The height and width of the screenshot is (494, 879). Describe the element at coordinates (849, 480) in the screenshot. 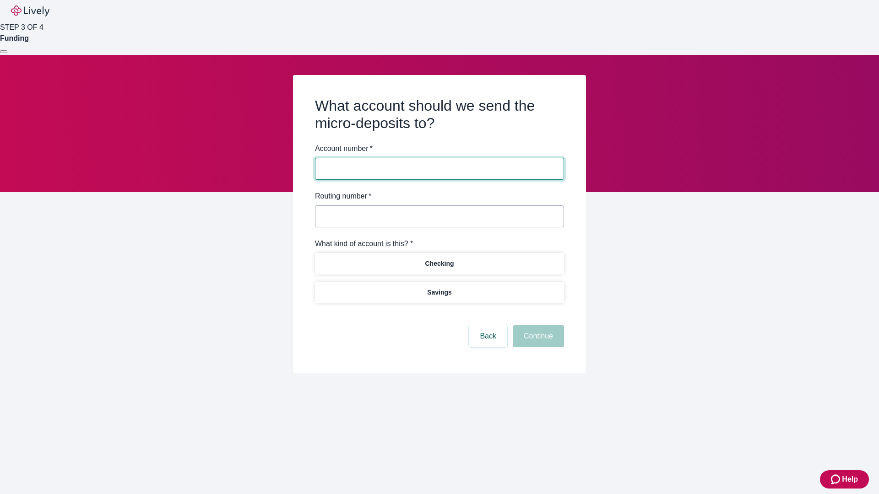

I see `span: Help` at that location.